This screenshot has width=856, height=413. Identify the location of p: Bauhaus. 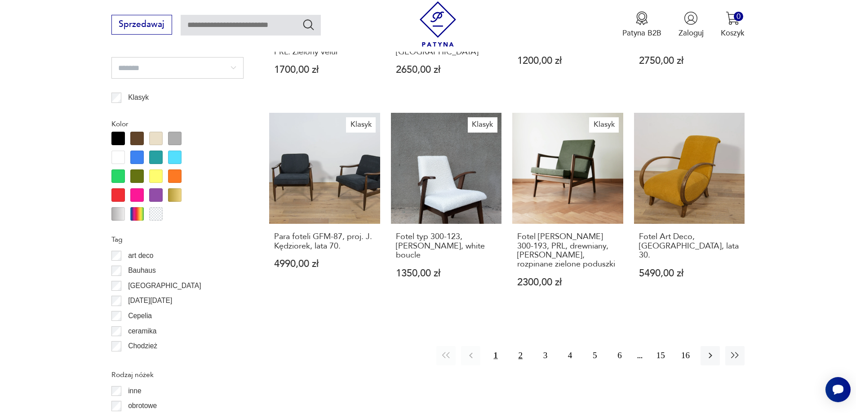
(142, 271).